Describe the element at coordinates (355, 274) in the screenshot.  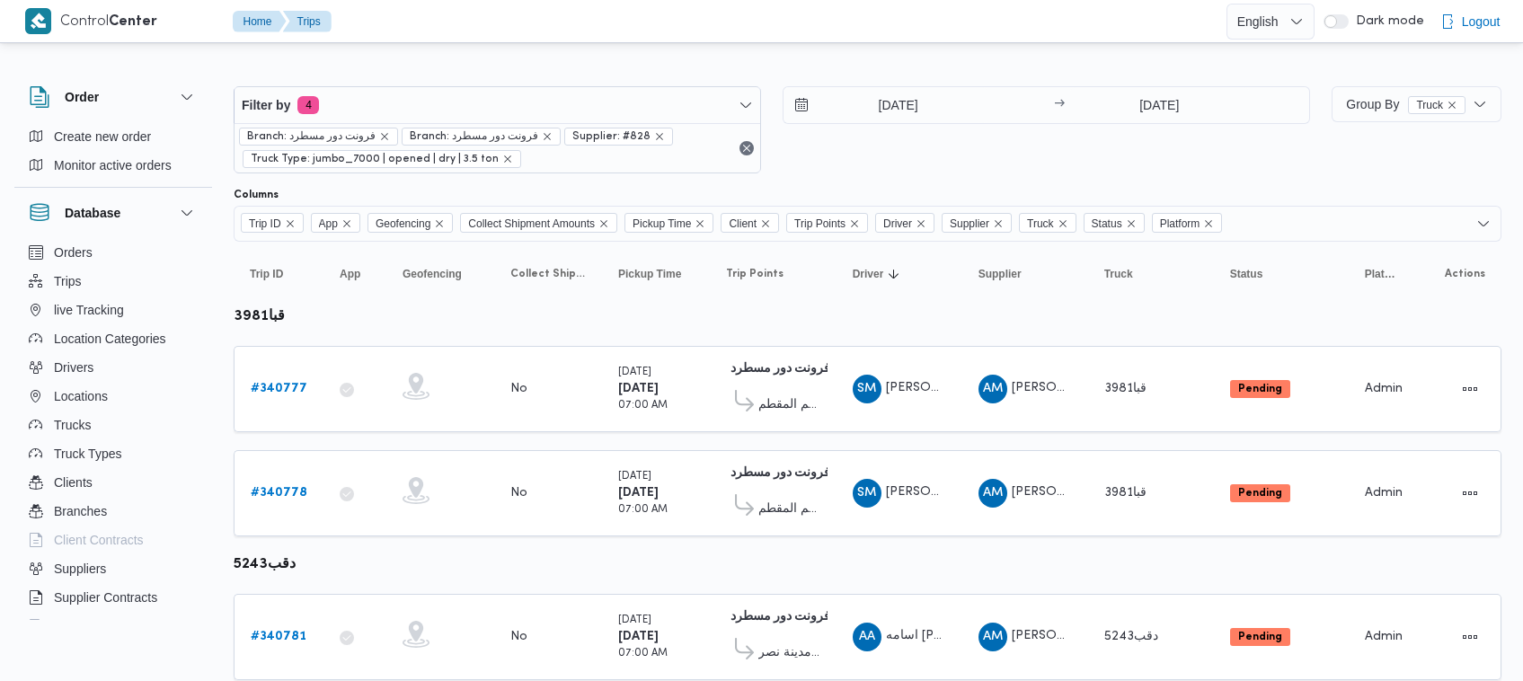
I see `button: App` at that location.